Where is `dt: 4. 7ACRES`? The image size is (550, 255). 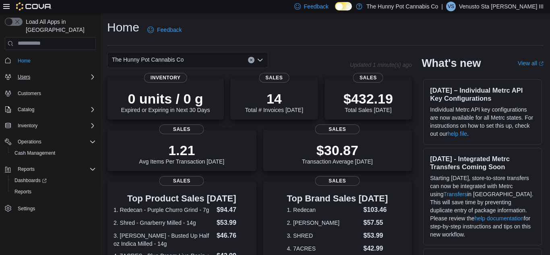 dt: 4. 7ACRES is located at coordinates (323, 248).